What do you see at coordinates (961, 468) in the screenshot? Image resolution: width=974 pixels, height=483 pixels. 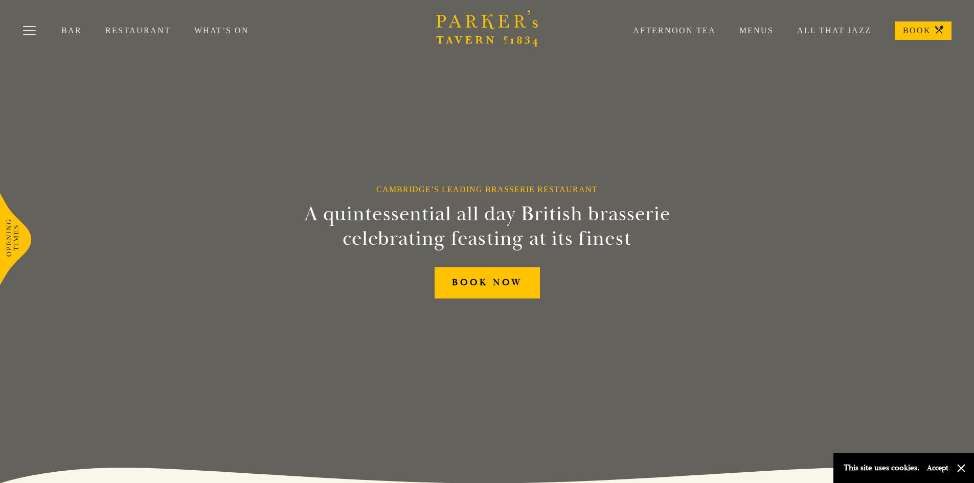 I see `button: Close and accept` at bounding box center [961, 468].